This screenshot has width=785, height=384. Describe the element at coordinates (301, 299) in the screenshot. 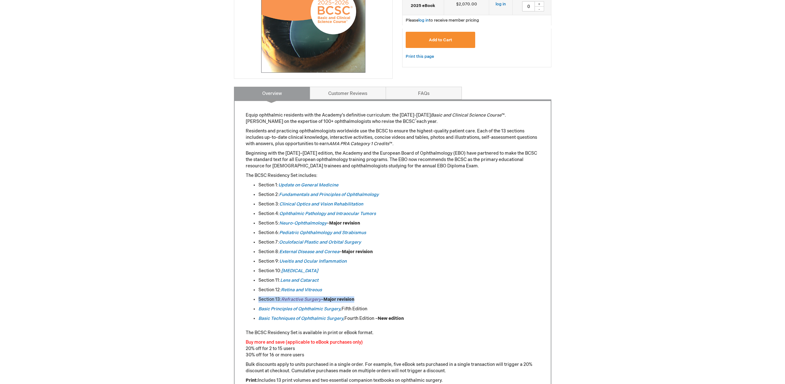

I see `a: Refractive Surgery` at that location.